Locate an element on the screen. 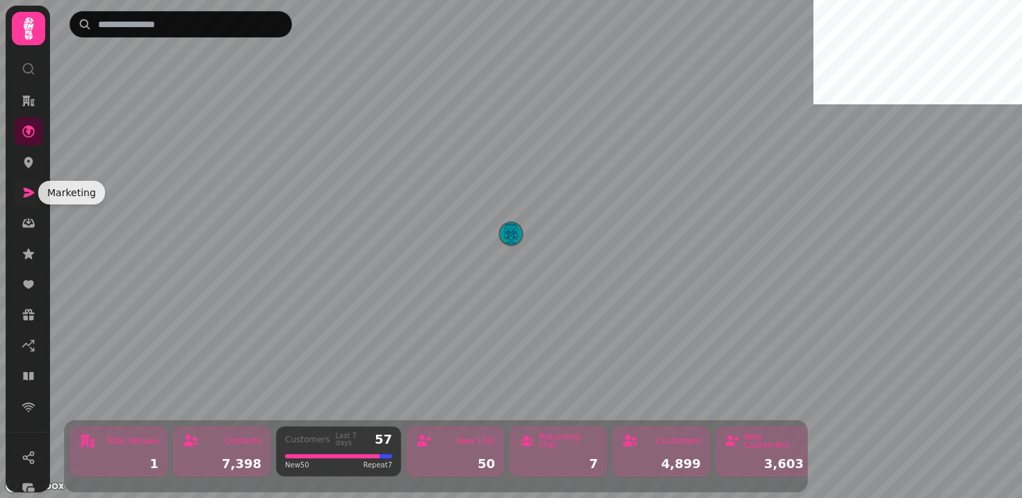  a: Mapbox logo is located at coordinates (35, 485).